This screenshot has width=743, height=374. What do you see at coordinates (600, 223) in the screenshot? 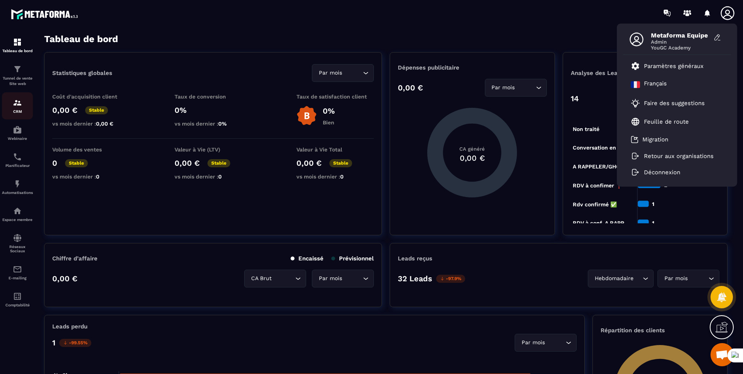
I see `tspan: RDV à conf. A RAPP...` at bounding box center [600, 223].